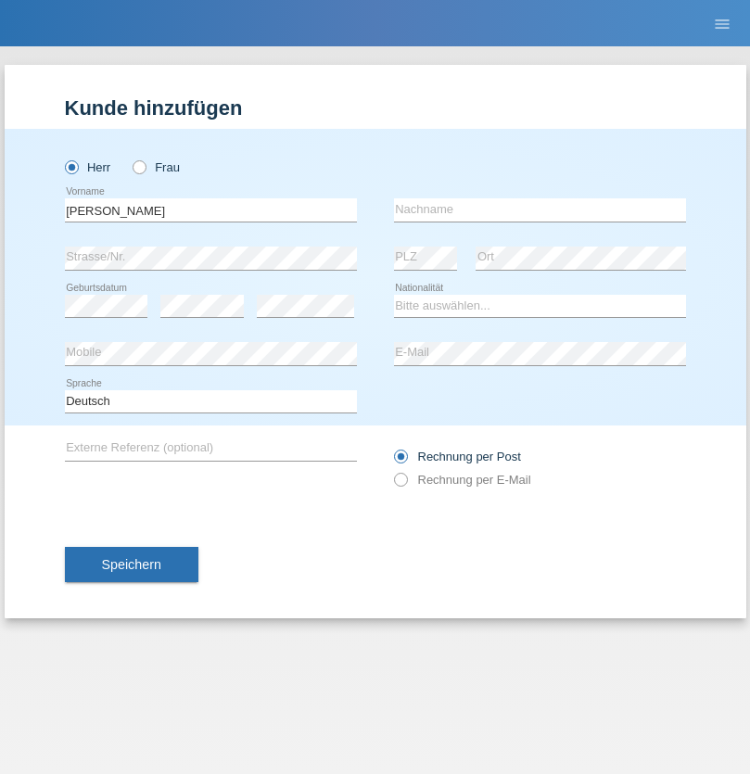 The width and height of the screenshot is (750, 774). What do you see at coordinates (722, 24) in the screenshot?
I see `i: menu` at bounding box center [722, 24].